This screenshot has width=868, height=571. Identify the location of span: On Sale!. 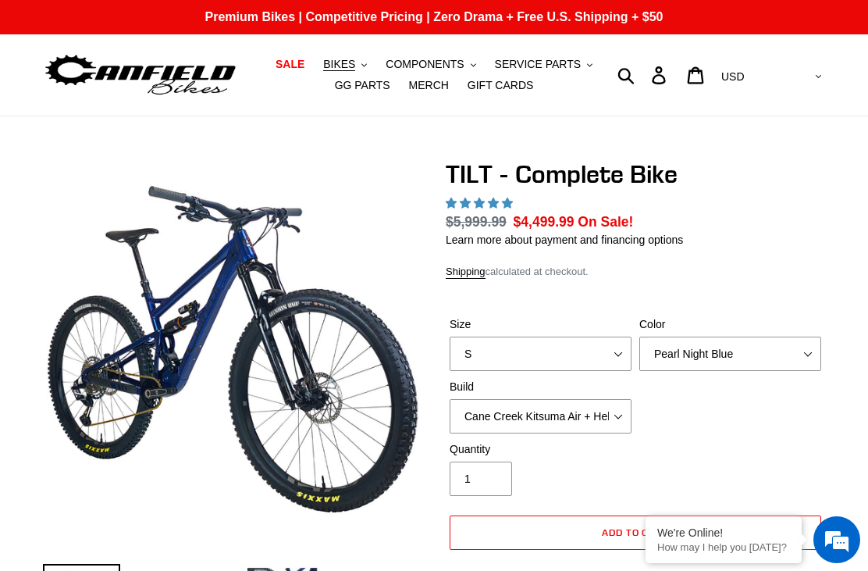
(605, 222).